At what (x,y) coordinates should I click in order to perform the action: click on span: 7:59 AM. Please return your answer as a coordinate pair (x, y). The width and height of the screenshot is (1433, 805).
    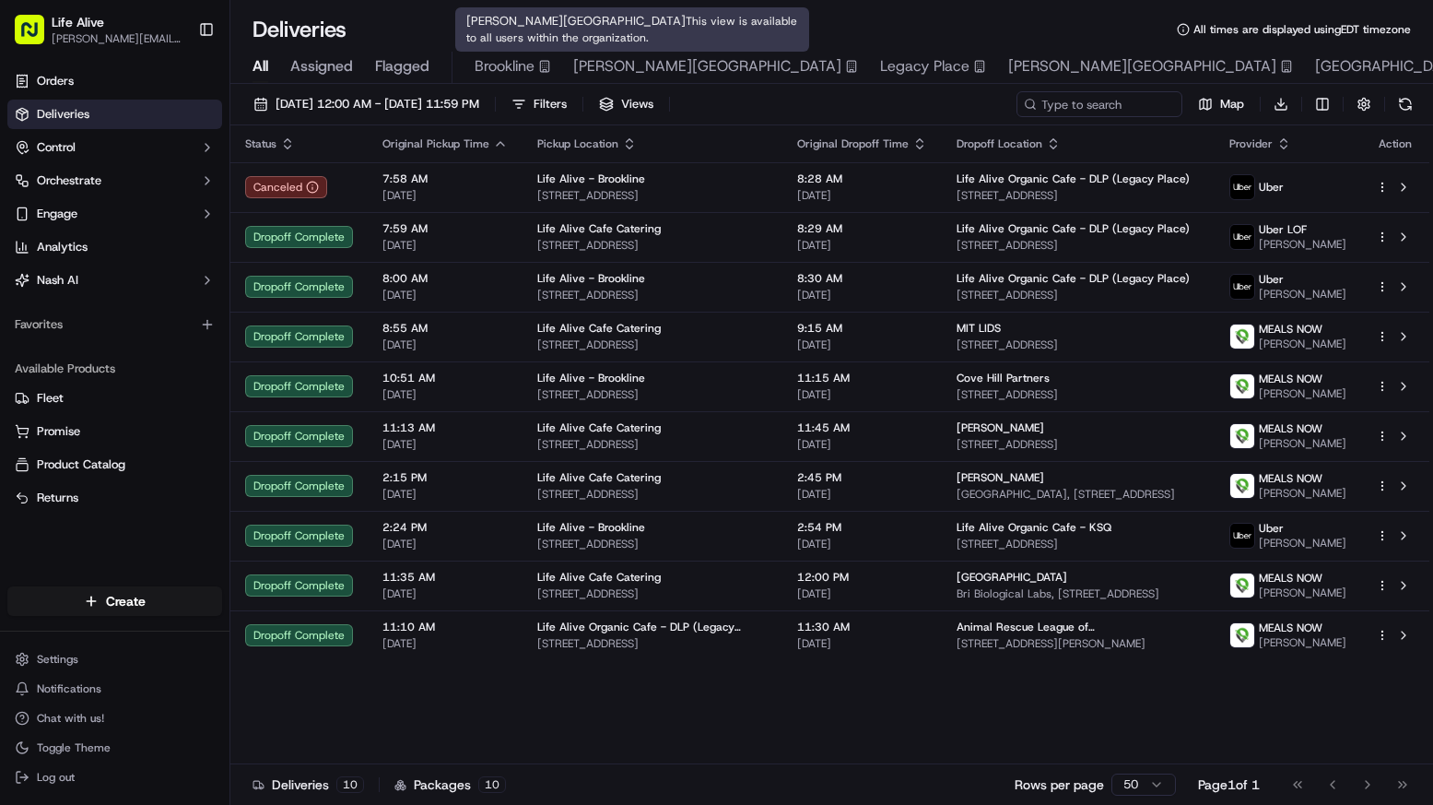
    Looking at the image, I should click on (445, 229).